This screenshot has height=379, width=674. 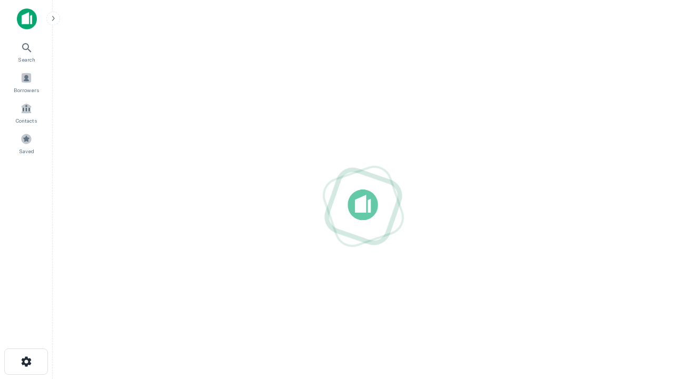 What do you see at coordinates (648, 287) in the screenshot?
I see `div: Chat Widget` at bounding box center [648, 287].